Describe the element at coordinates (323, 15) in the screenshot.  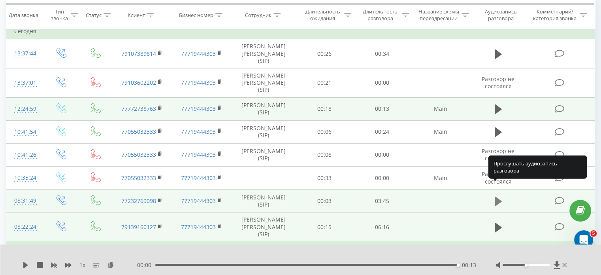
I see `div: Длительность ожидания` at that location.